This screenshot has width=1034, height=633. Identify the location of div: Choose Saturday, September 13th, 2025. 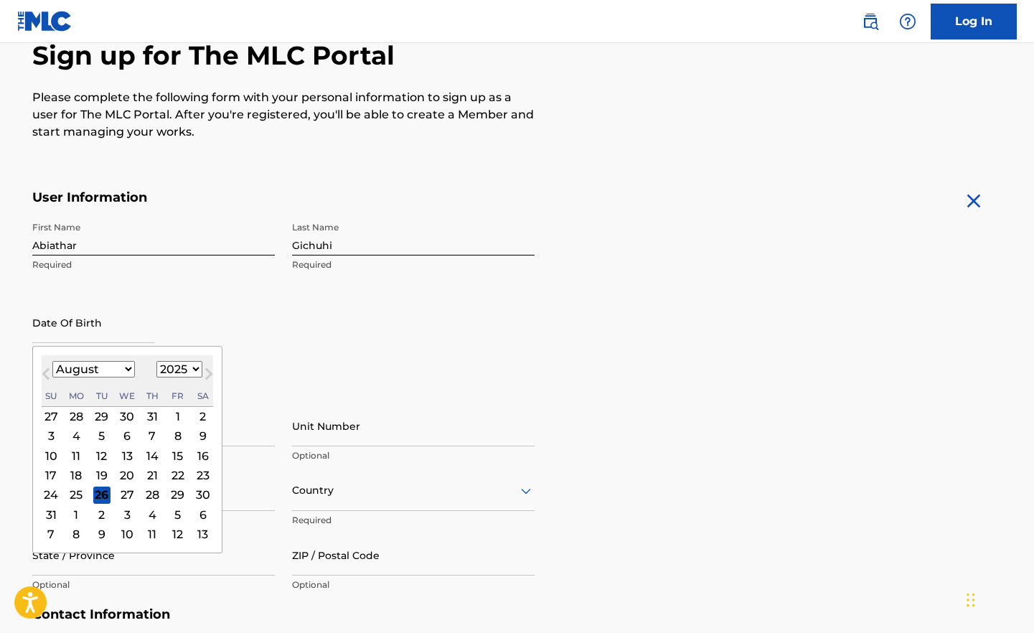
(203, 534).